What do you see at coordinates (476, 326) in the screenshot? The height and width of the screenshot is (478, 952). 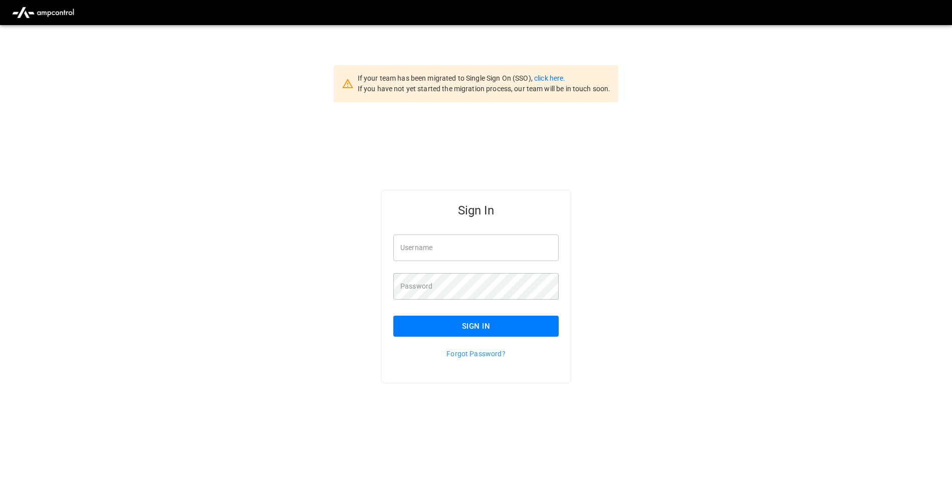 I see `button: Sign In` at bounding box center [476, 326].